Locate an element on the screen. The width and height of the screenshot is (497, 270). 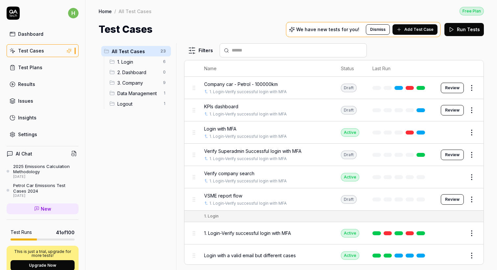
a: Dashboard is located at coordinates (42, 34).